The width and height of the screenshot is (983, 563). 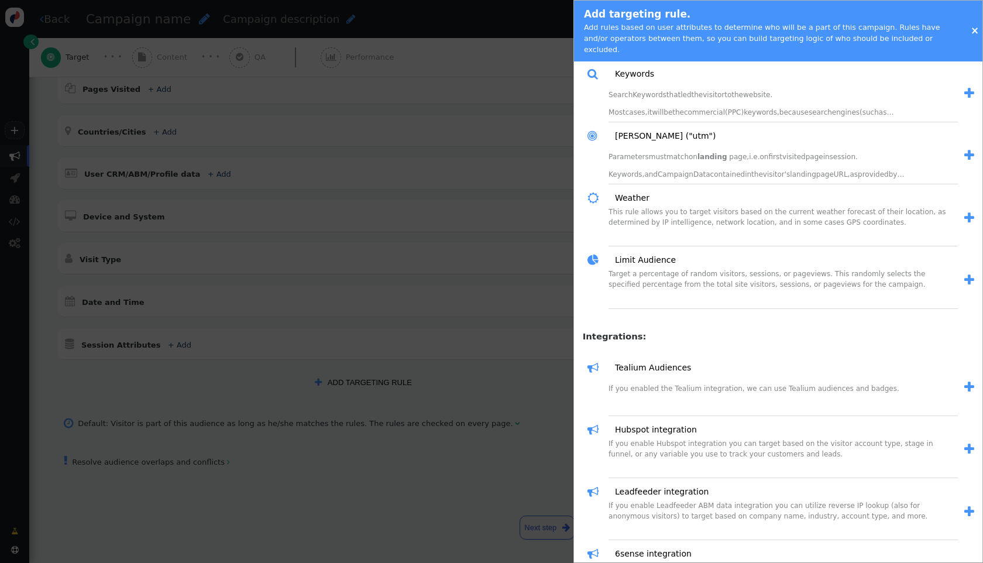 What do you see at coordinates (820, 112) in the screenshot?
I see `span: search` at bounding box center [820, 112].